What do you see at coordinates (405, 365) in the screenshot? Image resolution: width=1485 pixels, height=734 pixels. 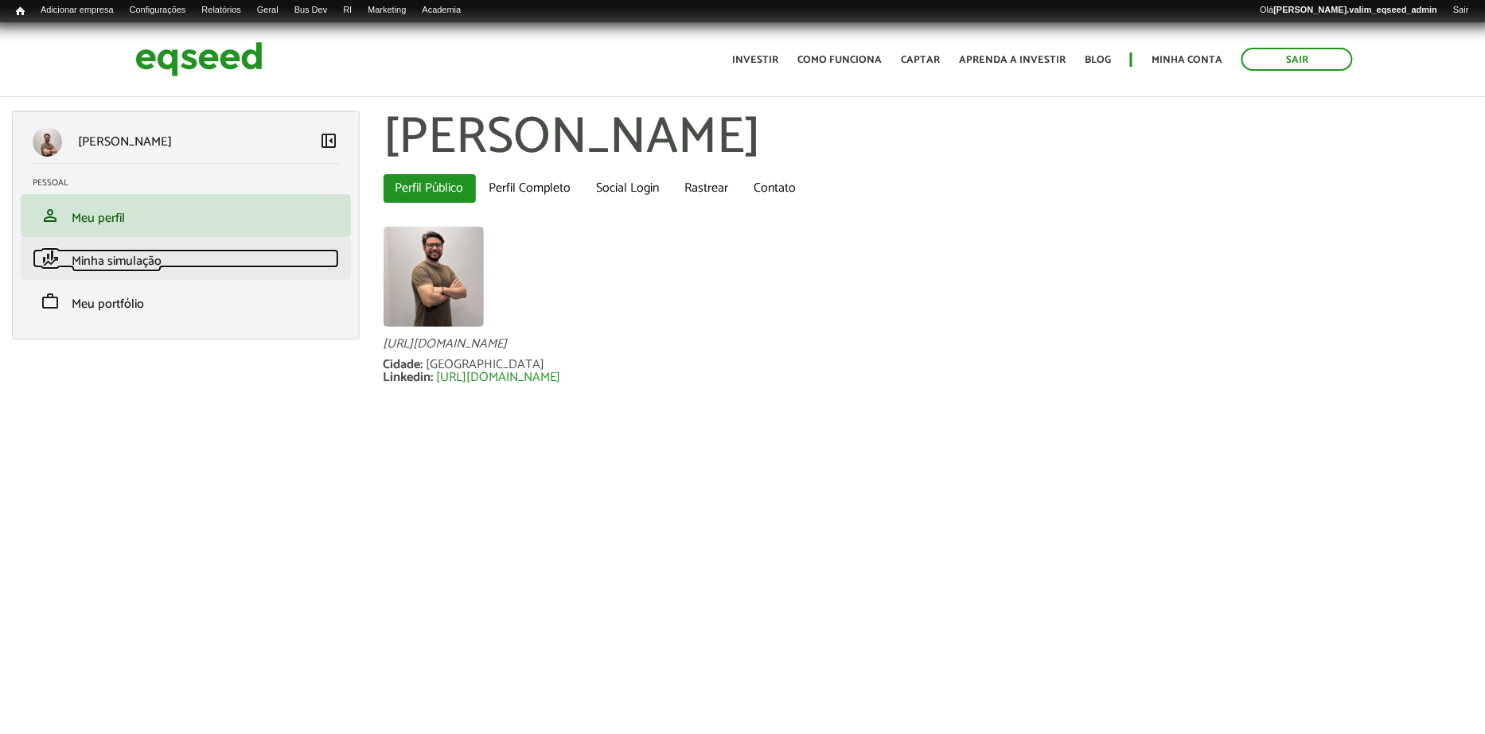 I see `div: Cidade` at bounding box center [405, 365].